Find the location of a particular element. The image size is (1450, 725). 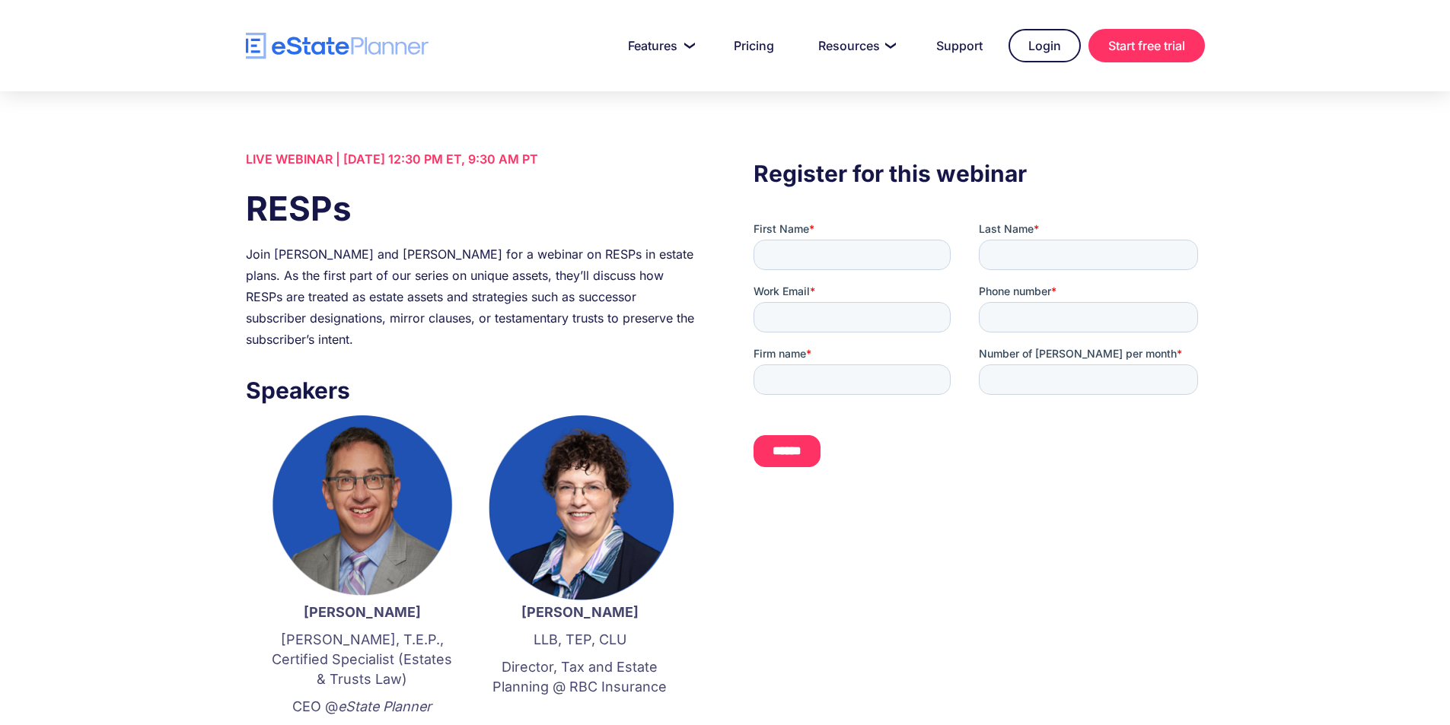

a: home is located at coordinates (337, 46).